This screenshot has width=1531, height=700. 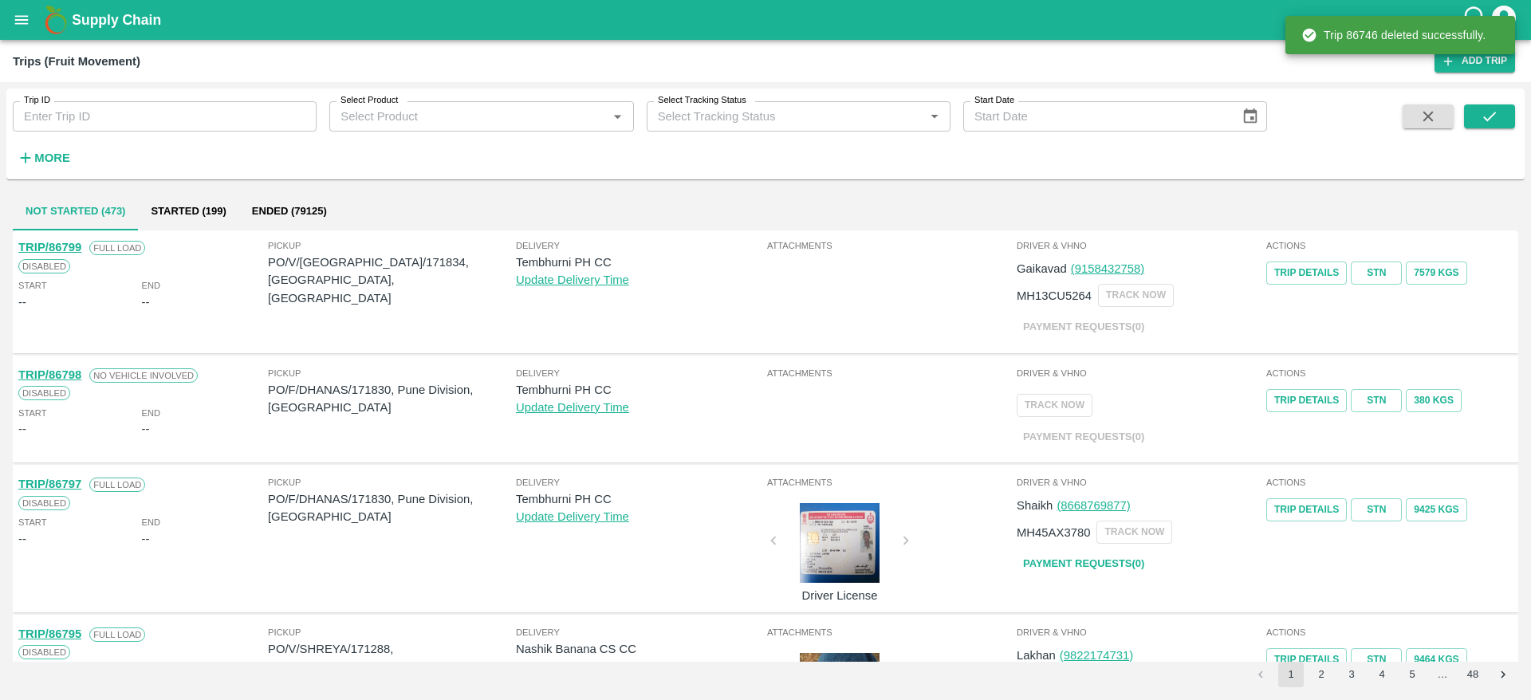 I want to click on a: TRIP/86799, so click(x=49, y=247).